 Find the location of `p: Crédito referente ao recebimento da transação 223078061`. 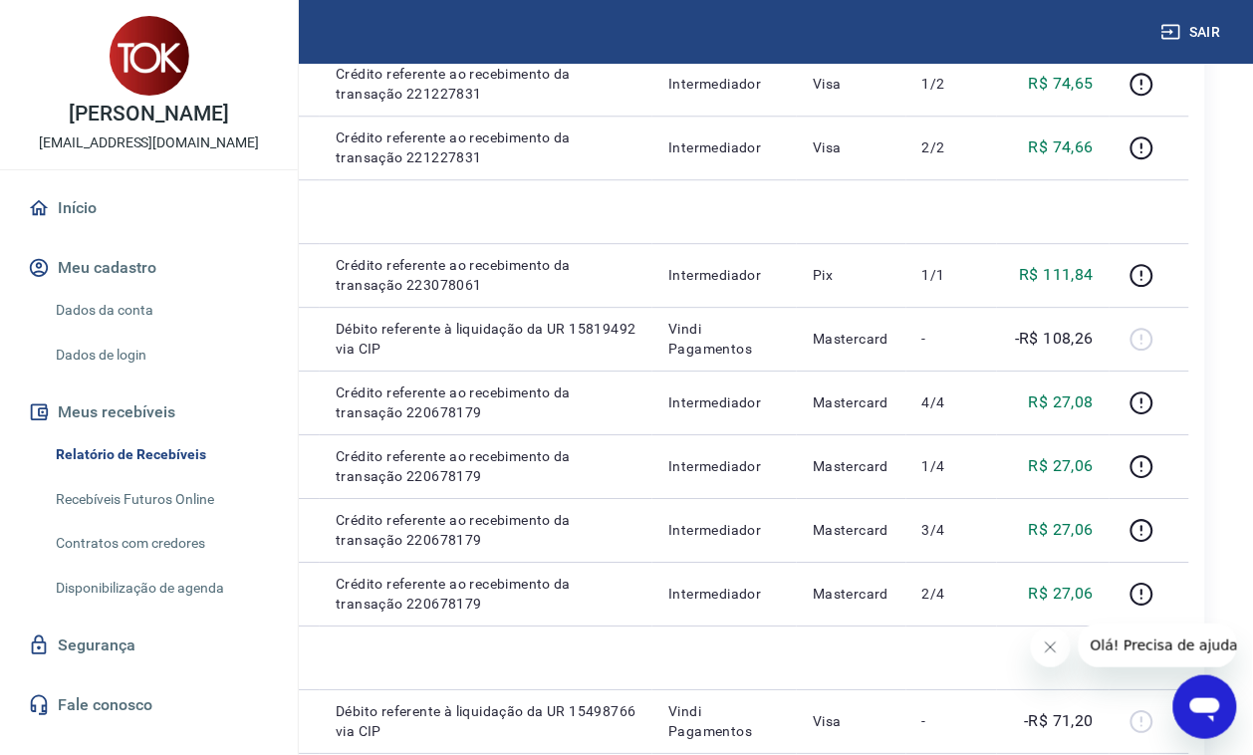

p: Crédito referente ao recebimento da transação 223078061 is located at coordinates (486, 275).